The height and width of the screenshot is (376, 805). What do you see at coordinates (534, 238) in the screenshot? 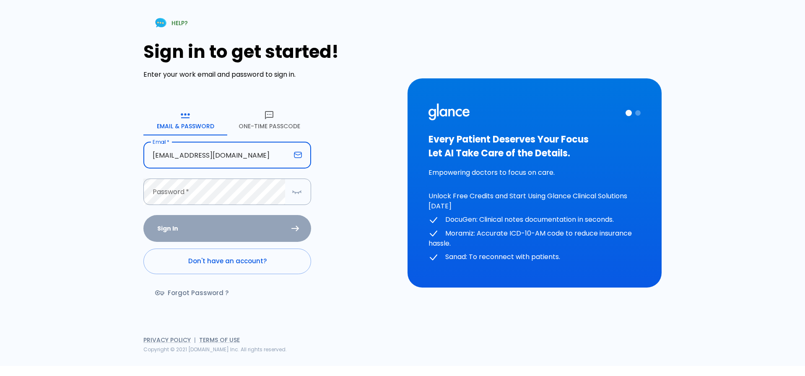
I see `p: Moramiz: Accurate ICD-10-AM code to reduce insurance hassle.` at bounding box center [534, 238].